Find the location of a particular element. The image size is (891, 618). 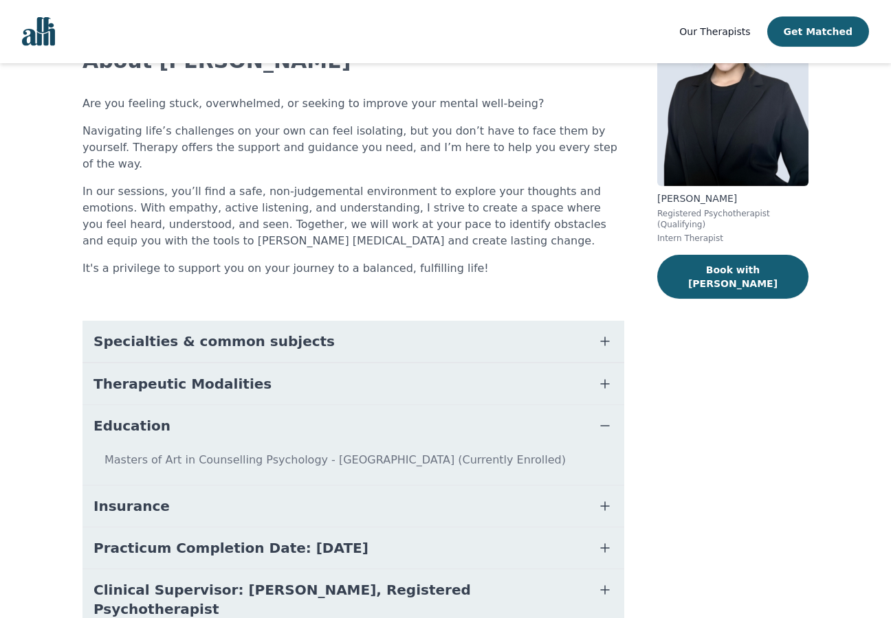

p: Are you feeling stuck, overwhelmed, or seeking to improve your mental well-being? is located at coordinates (353, 104).